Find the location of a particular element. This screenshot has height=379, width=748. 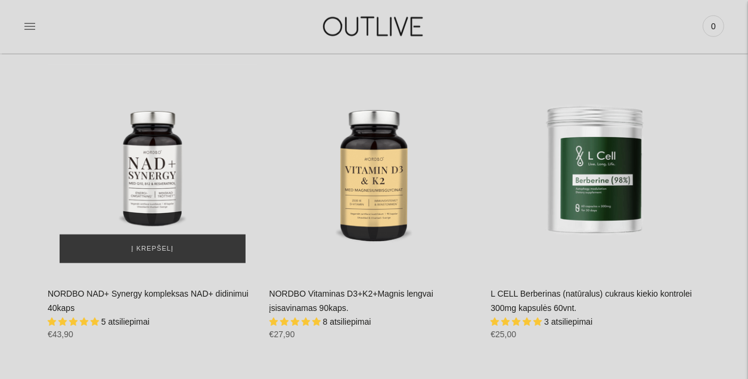

span: Į krepšelį is located at coordinates (152, 249).